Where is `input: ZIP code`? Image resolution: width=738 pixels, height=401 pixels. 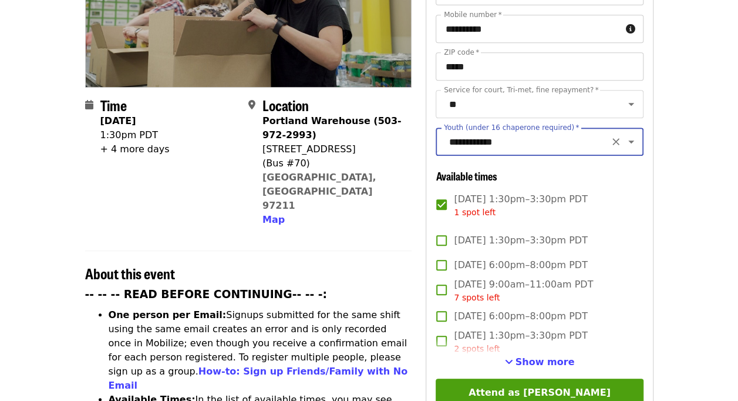 input: ZIP code is located at coordinates (539, 66).